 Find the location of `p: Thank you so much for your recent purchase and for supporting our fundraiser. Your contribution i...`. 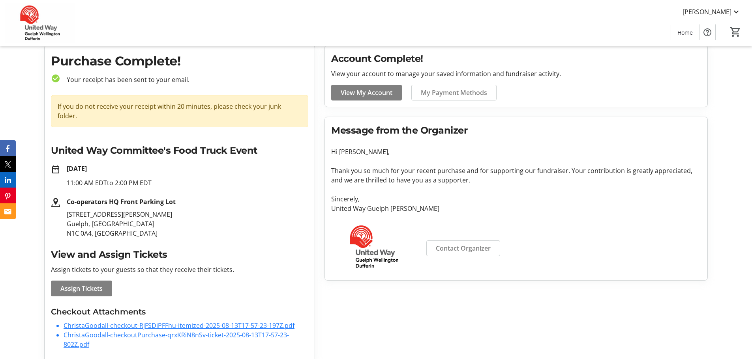

p: Thank you so much for your recent purchase and for supporting our fundraiser. Your contribution i... is located at coordinates (516, 176).